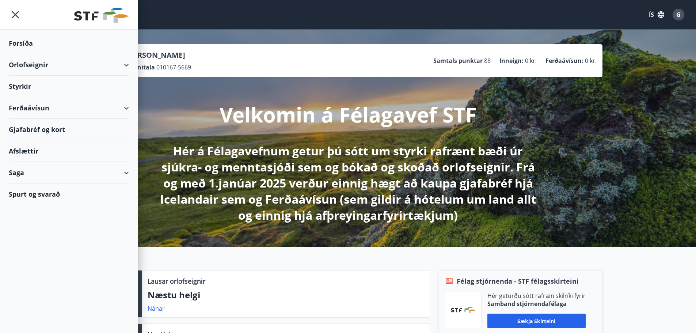 This screenshot has width=696, height=333. Describe the element at coordinates (69, 129) in the screenshot. I see `div: Gjafabréf og kort` at that location.